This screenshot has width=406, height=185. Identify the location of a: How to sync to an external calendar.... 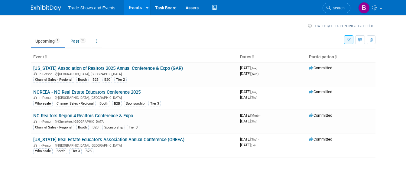
(342, 26).